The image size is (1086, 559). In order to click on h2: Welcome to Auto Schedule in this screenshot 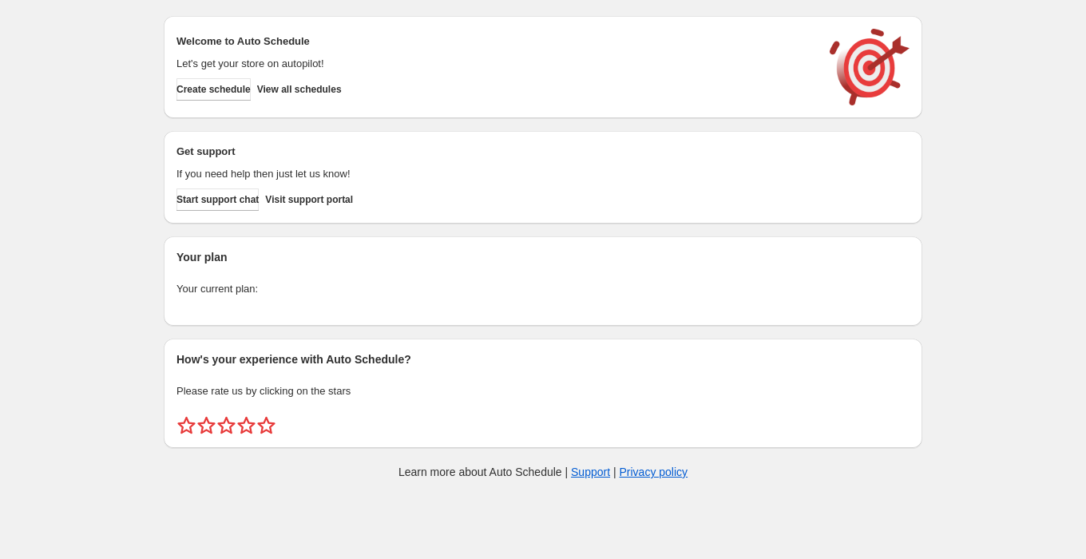, I will do `click(495, 42)`.